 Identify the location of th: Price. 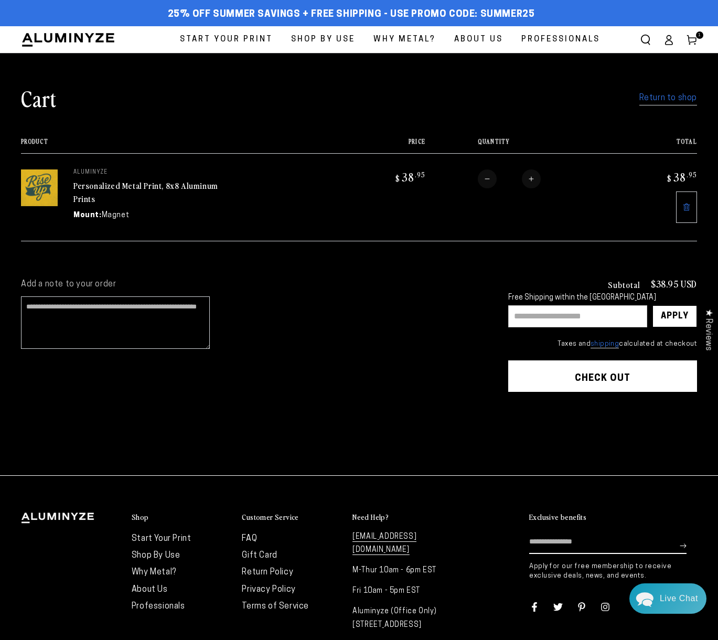
(386, 145).